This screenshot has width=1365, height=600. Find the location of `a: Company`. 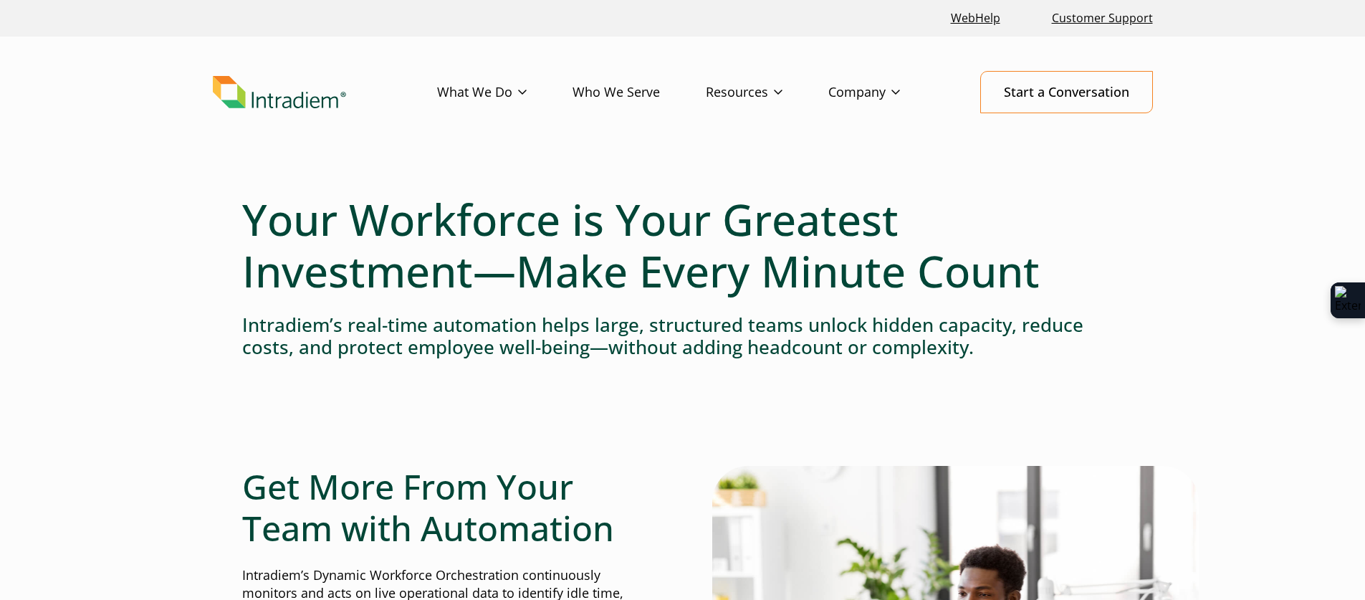

a: Company is located at coordinates (887, 92).